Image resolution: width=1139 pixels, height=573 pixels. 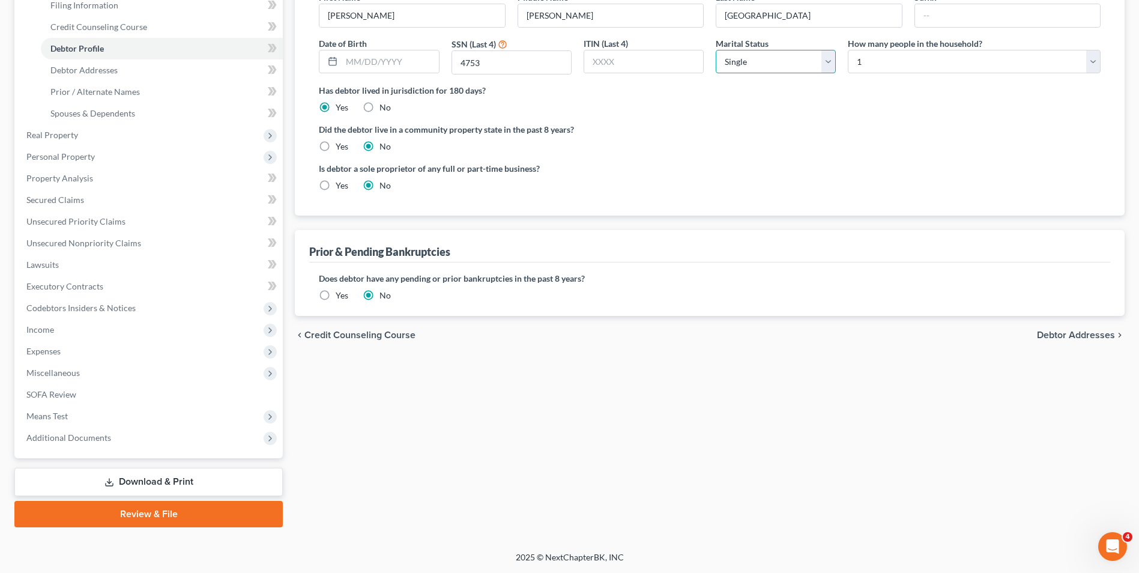 What do you see at coordinates (379, 252) in the screenshot?
I see `div: Prior & Pending Bankruptcies` at bounding box center [379, 252].